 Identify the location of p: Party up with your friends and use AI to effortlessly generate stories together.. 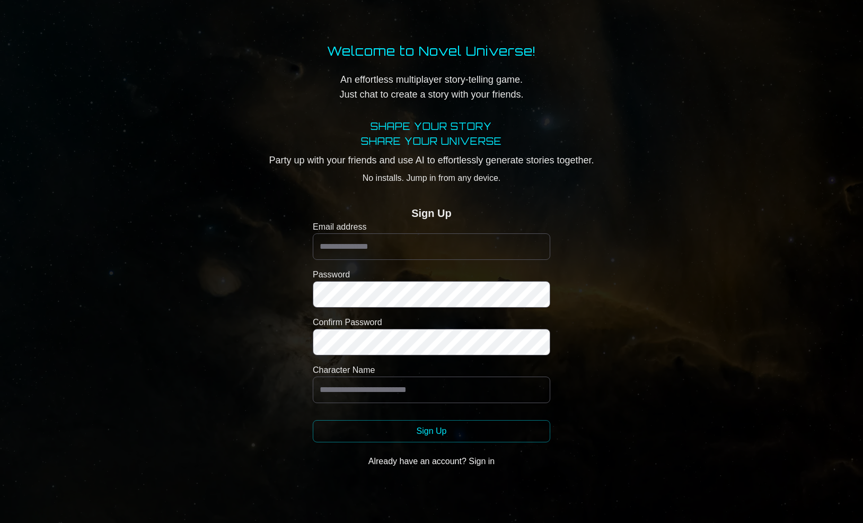
(431, 160).